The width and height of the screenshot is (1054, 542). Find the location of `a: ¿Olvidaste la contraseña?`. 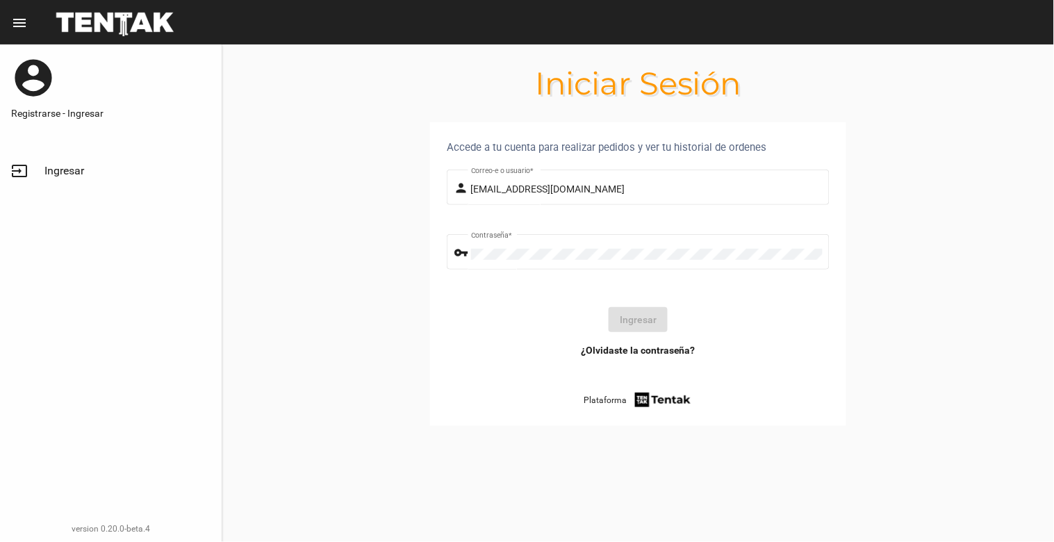

a: ¿Olvidaste la contraseña? is located at coordinates (638, 350).